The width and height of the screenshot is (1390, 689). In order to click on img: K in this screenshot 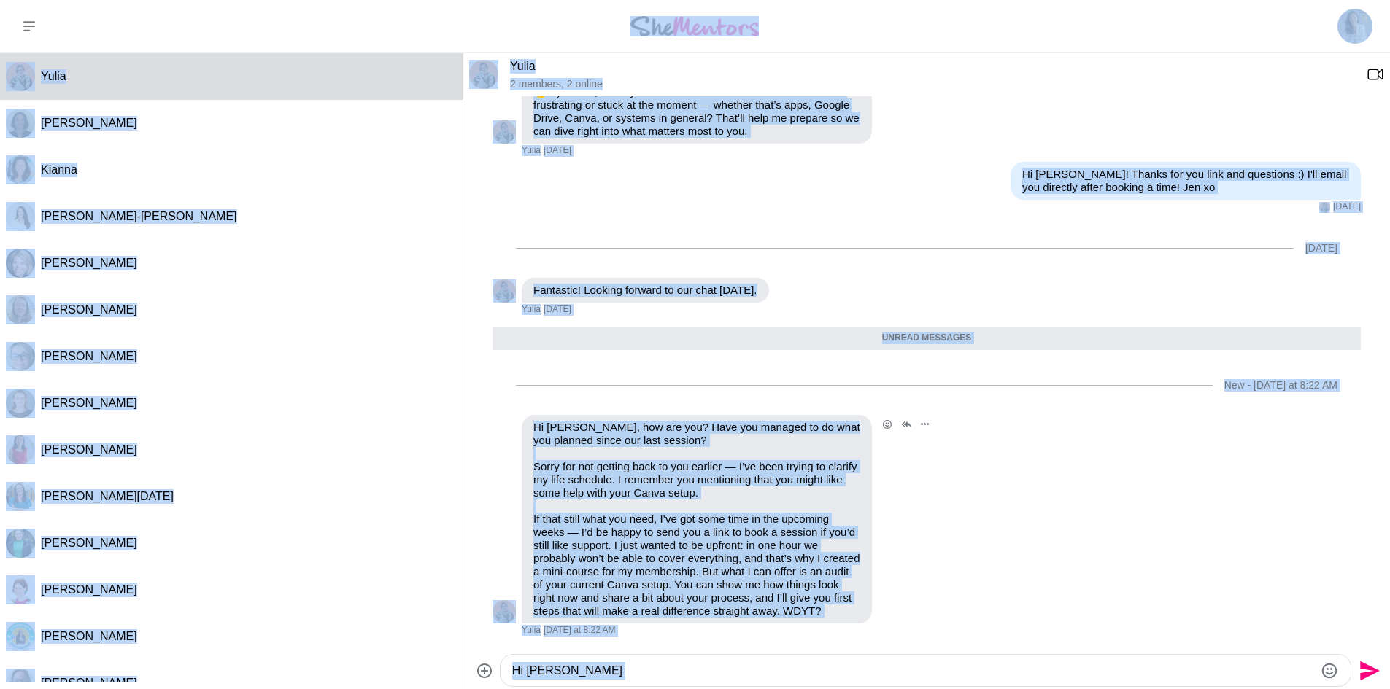, I will do `click(20, 170)`.